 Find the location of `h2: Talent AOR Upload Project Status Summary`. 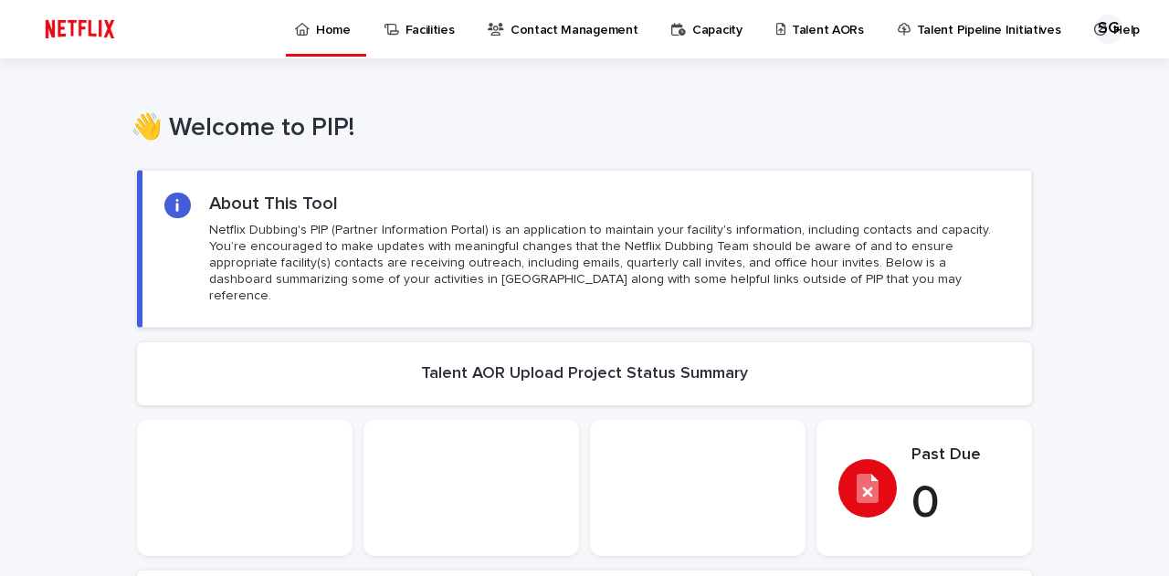

h2: Talent AOR Upload Project Status Summary is located at coordinates (584, 374).